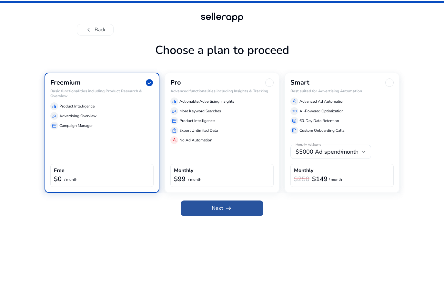 This screenshot has height=288, width=444. Describe the element at coordinates (300, 83) in the screenshot. I see `h3: Smart` at that location.